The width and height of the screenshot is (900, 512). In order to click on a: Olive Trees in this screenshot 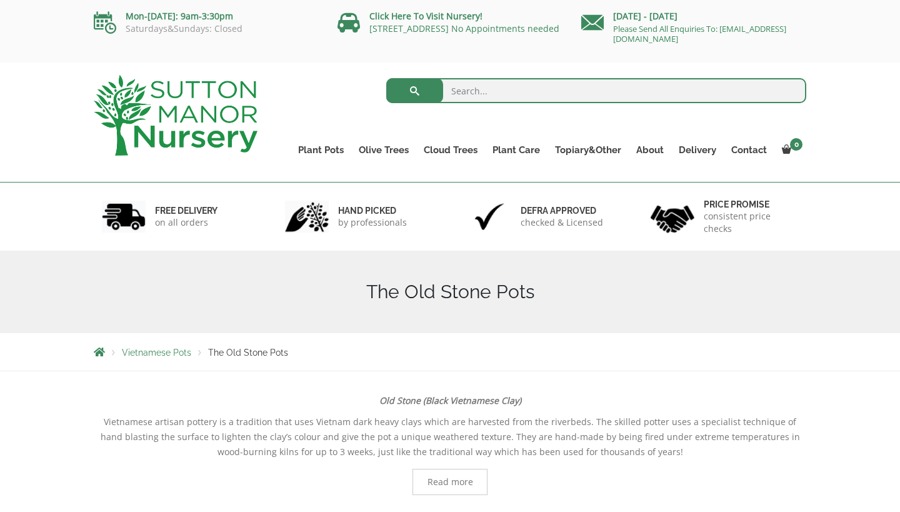, I will do `click(384, 150)`.